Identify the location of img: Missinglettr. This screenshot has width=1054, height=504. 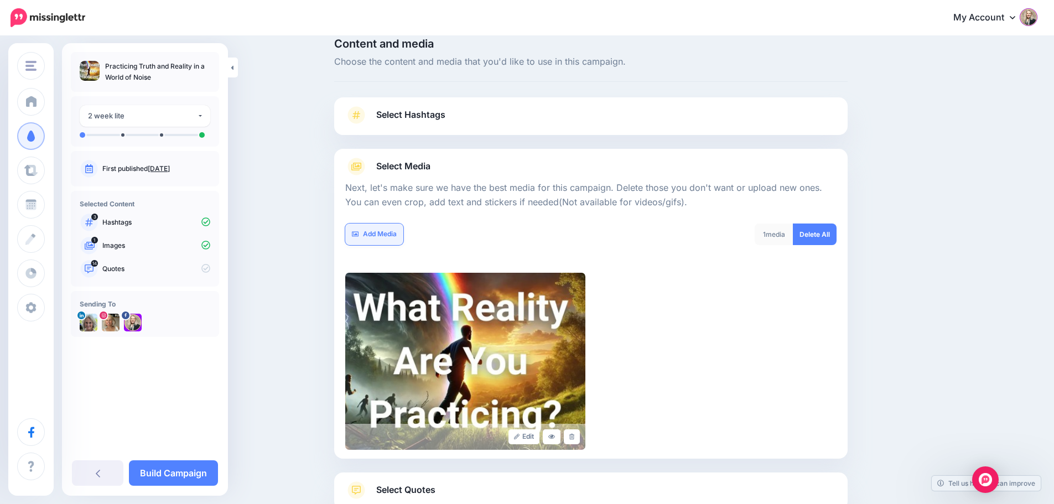
(48, 18).